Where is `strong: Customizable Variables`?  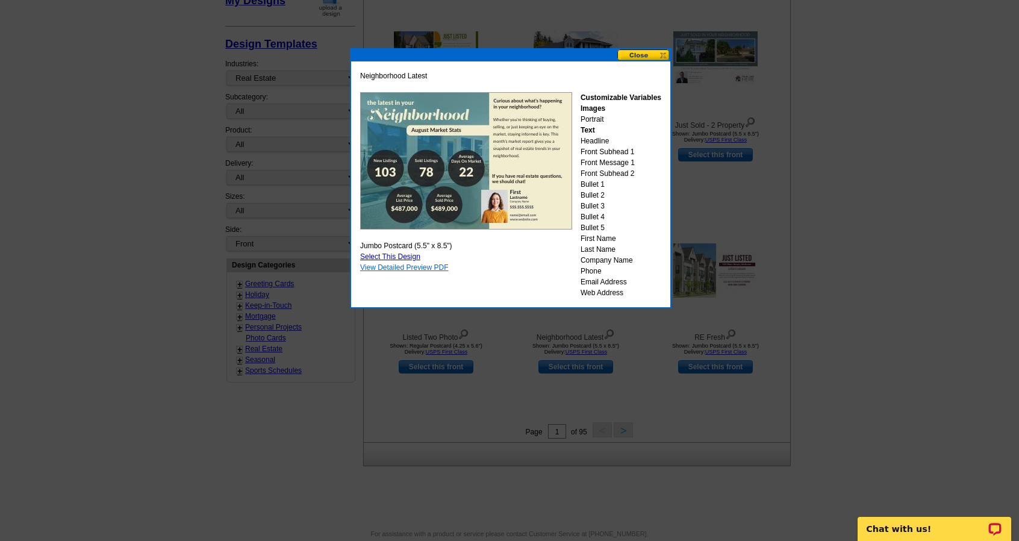 strong: Customizable Variables is located at coordinates (621, 98).